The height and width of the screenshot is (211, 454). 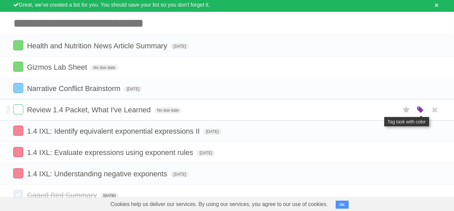 I want to click on span: Caged Bird Summary, so click(x=63, y=195).